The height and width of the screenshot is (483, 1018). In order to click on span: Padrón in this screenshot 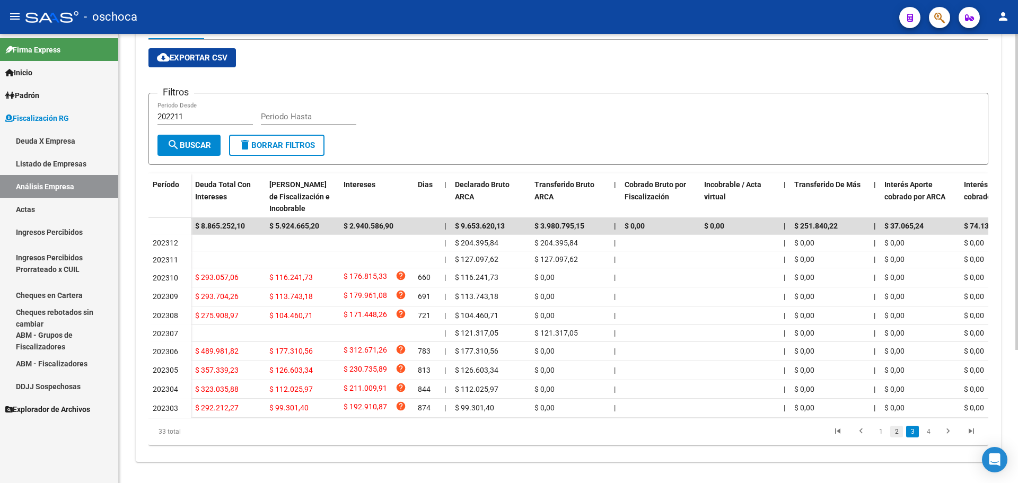, I will do `click(22, 95)`.